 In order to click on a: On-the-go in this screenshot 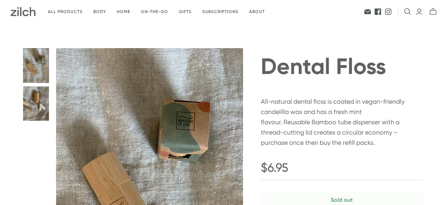, I will do `click(154, 12)`.